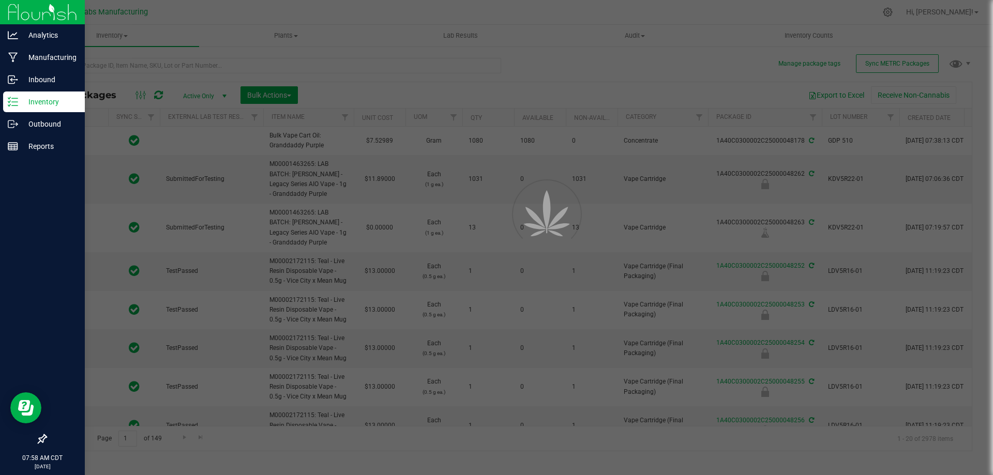 This screenshot has width=993, height=475. Describe the element at coordinates (49, 102) in the screenshot. I see `p: Inventory` at that location.